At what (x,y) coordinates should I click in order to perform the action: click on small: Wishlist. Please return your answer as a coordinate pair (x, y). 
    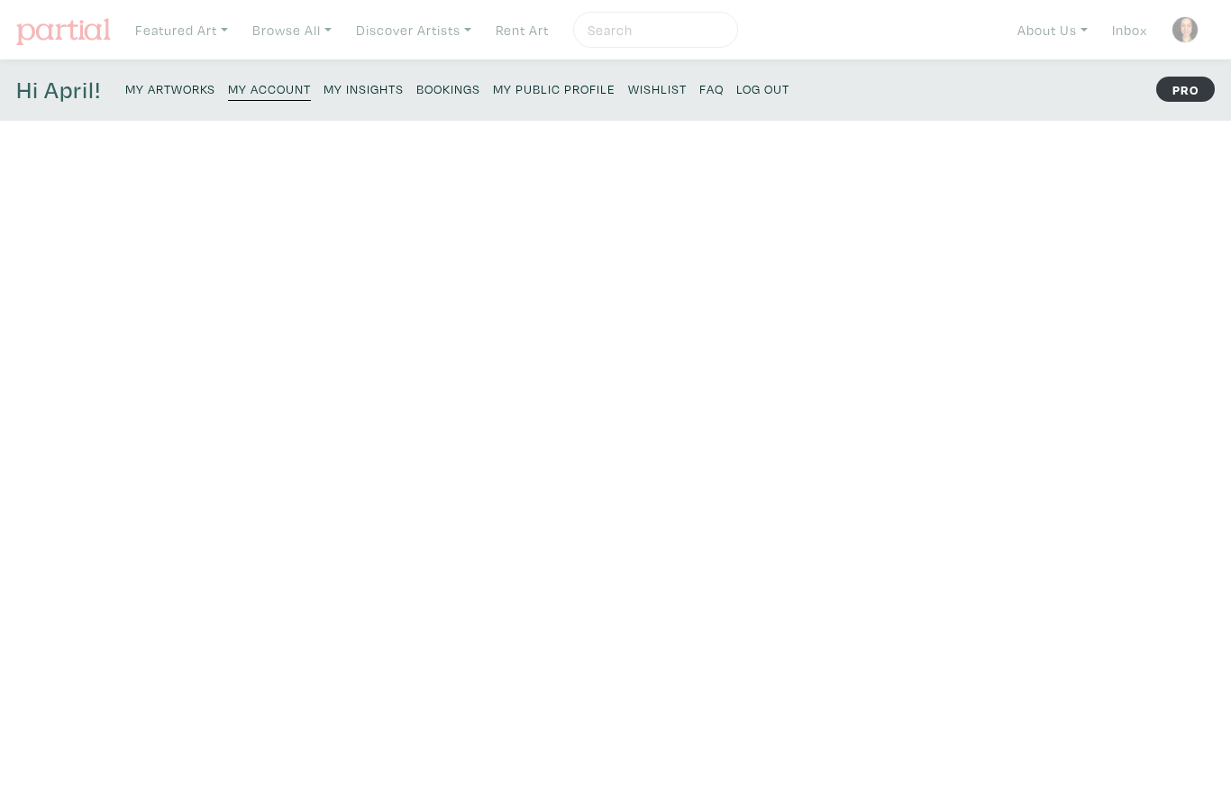
    Looking at the image, I should click on (657, 88).